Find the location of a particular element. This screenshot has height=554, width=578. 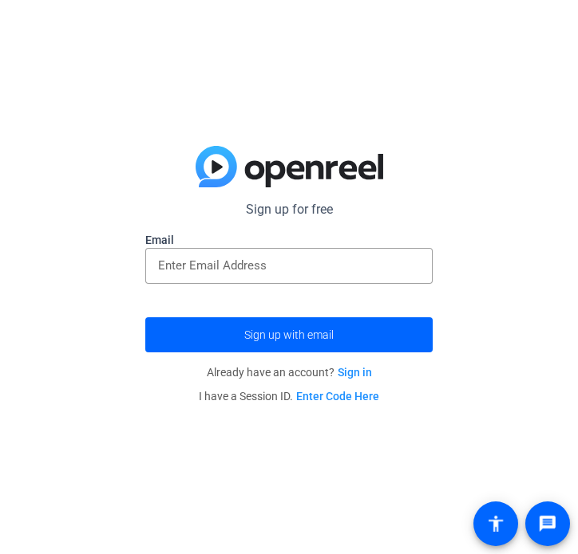

mat-icon: message is located at coordinates (547, 524).